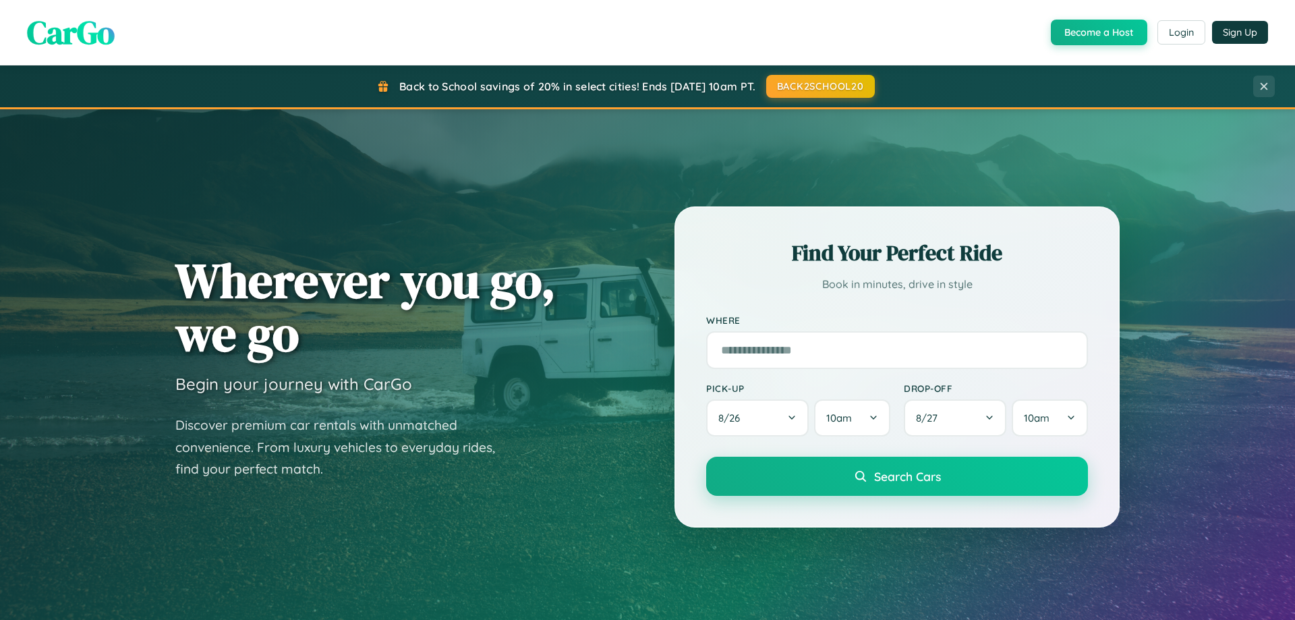 The width and height of the screenshot is (1295, 620). I want to click on p: Discover premium car rentals with unmatched convenience. From luxury vehicles to everyday rides, ..., so click(344, 447).